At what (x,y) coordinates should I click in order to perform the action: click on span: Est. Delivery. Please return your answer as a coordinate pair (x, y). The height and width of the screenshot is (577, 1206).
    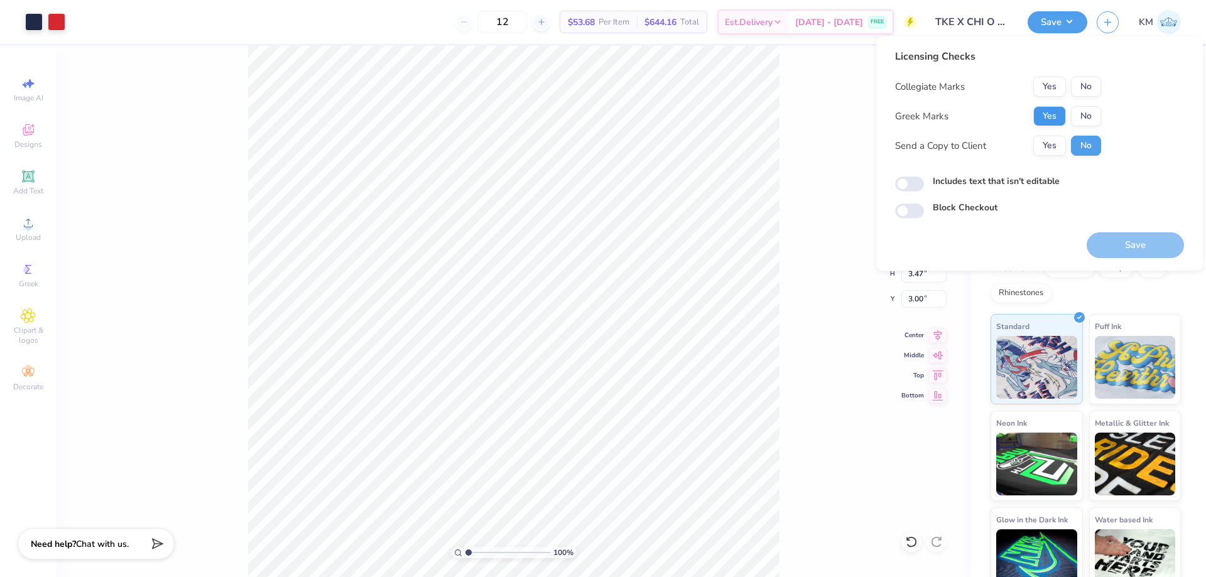
    Looking at the image, I should click on (749, 22).